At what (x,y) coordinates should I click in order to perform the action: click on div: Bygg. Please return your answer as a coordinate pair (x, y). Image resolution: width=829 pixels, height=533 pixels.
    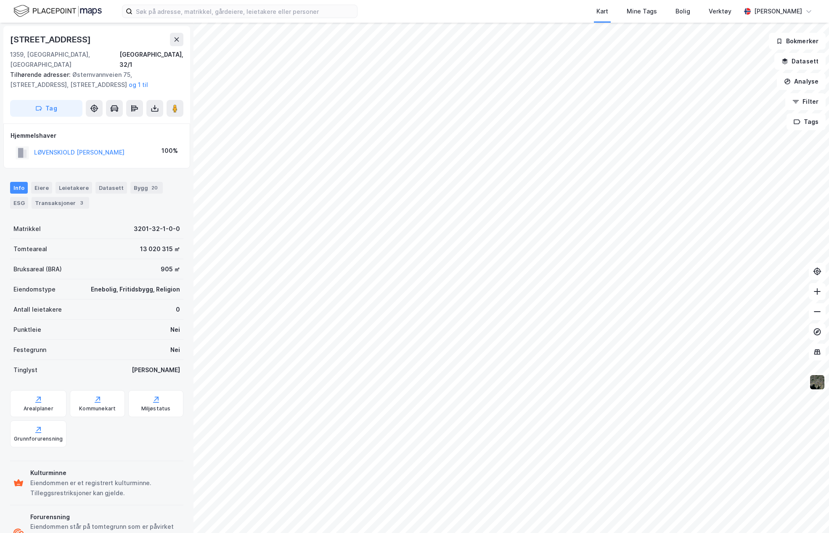
    Looking at the image, I should click on (146, 188).